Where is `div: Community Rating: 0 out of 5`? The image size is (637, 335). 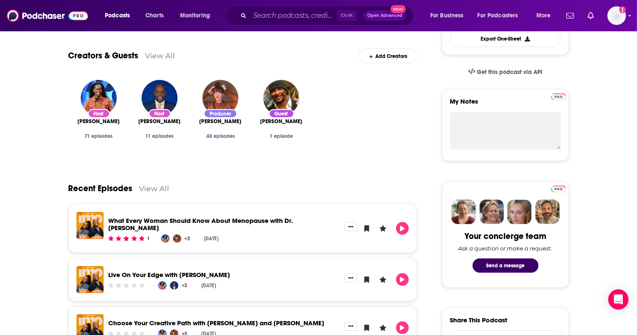 div: Community Rating: 0 out of 5 is located at coordinates (126, 285).